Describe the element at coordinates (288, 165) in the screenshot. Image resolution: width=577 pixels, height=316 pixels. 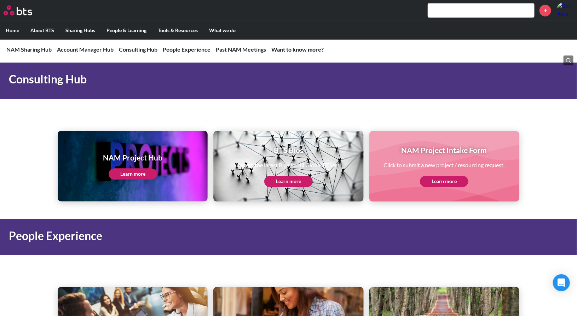
I see `p: Access the latest Bios for all Global BTSers` at that location.